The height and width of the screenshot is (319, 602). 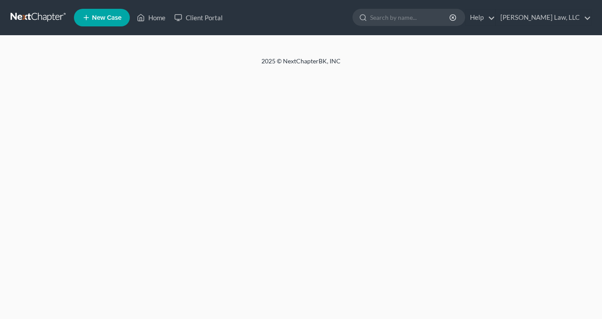 I want to click on input: Search by name..., so click(x=410, y=17).